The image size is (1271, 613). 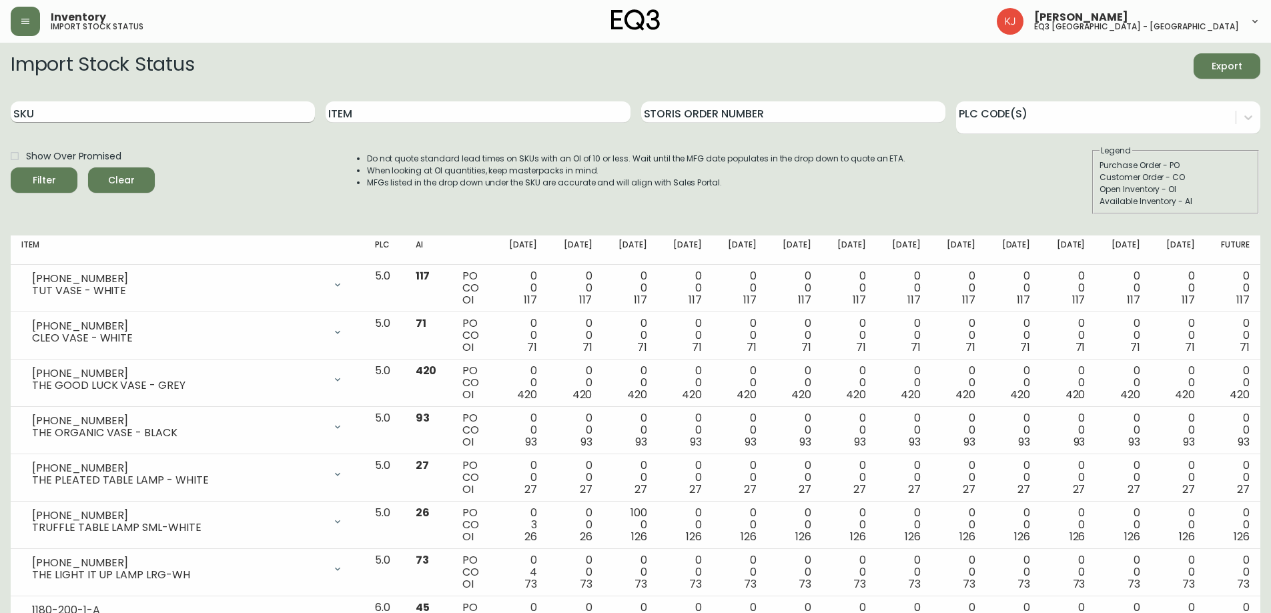 I want to click on button: Clear, so click(x=121, y=180).